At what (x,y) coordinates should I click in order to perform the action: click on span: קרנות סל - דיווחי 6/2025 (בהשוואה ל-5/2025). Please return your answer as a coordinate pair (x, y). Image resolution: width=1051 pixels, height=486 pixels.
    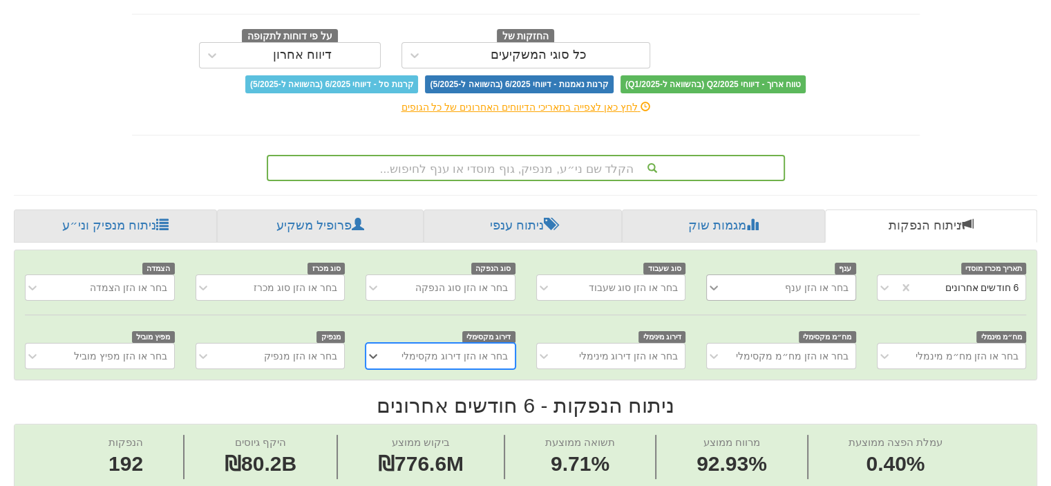
    Looking at the image, I should click on (332, 84).